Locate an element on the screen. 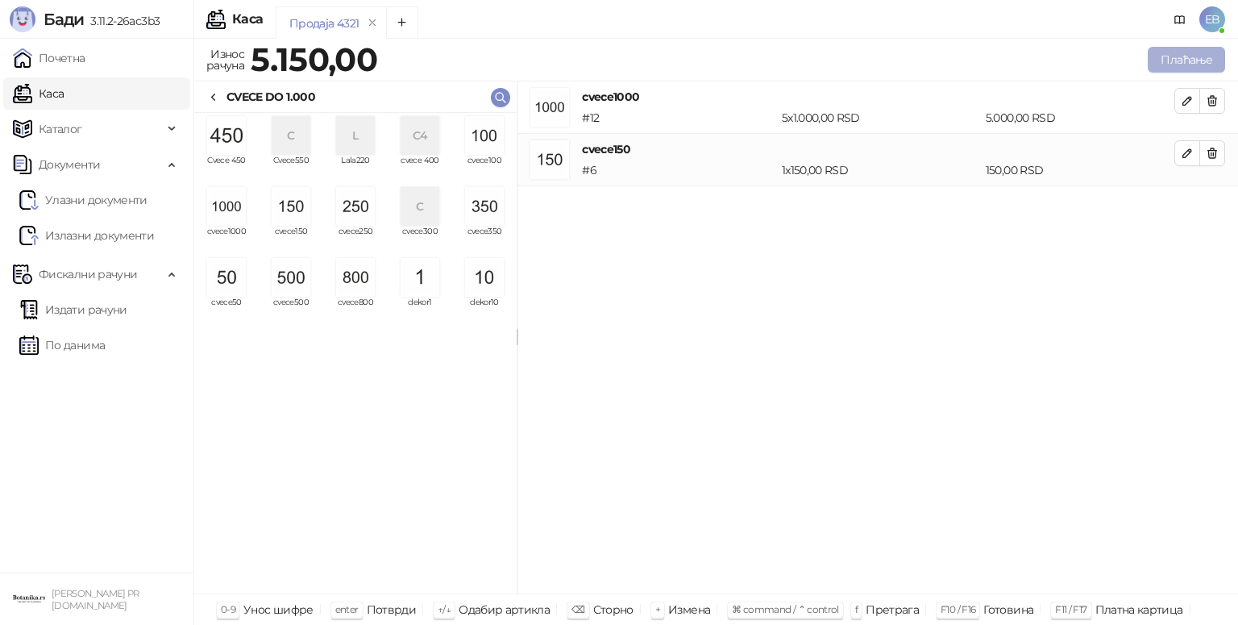 This screenshot has height=625, width=1238. div: L is located at coordinates (356, 135).